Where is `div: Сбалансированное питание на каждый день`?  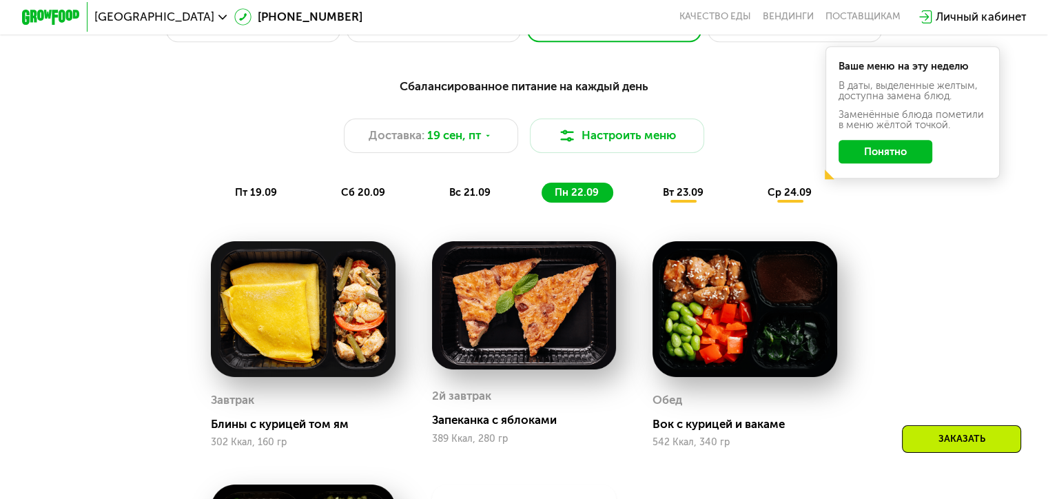 div: Сбалансированное питание на каждый день is located at coordinates (524, 86).